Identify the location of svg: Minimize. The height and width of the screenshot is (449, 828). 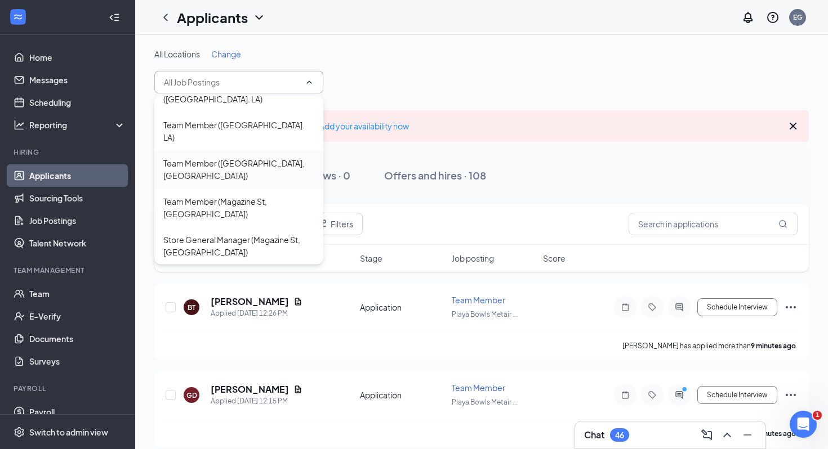
(747, 435).